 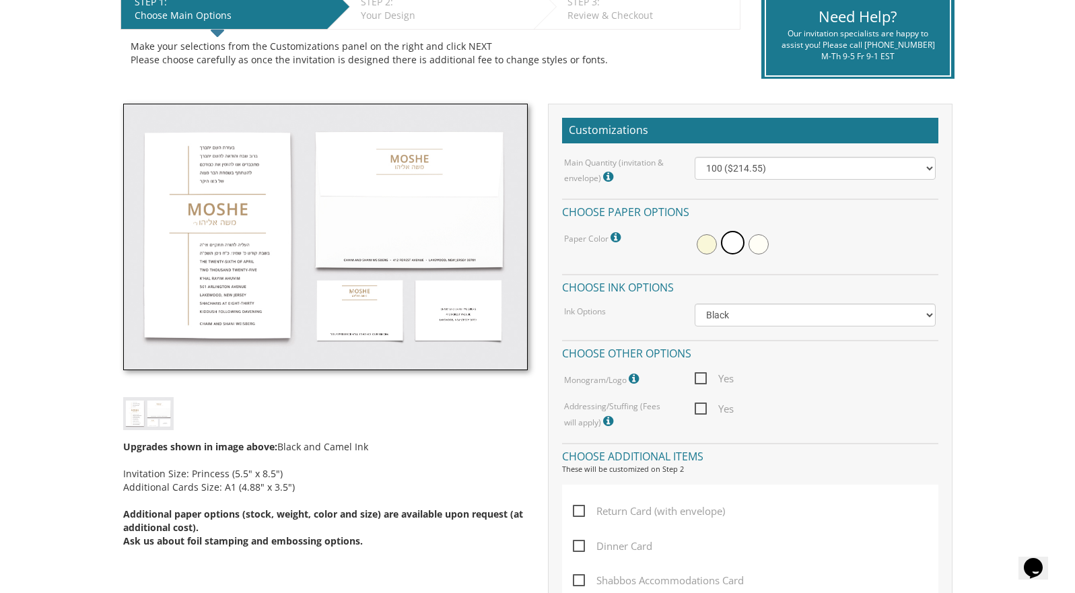 What do you see at coordinates (603, 379) in the screenshot?
I see `label: Monogram/Logo` at bounding box center [603, 379].